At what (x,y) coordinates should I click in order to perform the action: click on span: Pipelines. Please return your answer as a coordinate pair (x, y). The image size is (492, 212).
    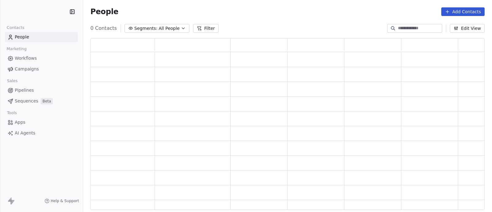
    Looking at the image, I should click on (24, 90).